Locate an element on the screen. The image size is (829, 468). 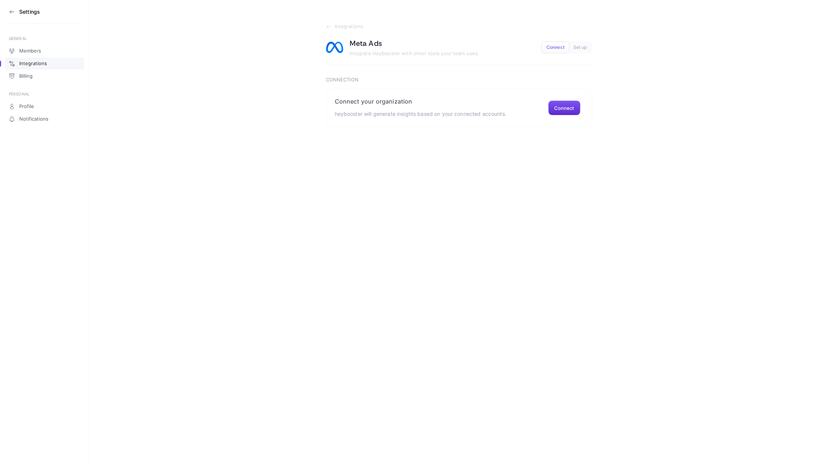
span: Profile is located at coordinates (27, 107).